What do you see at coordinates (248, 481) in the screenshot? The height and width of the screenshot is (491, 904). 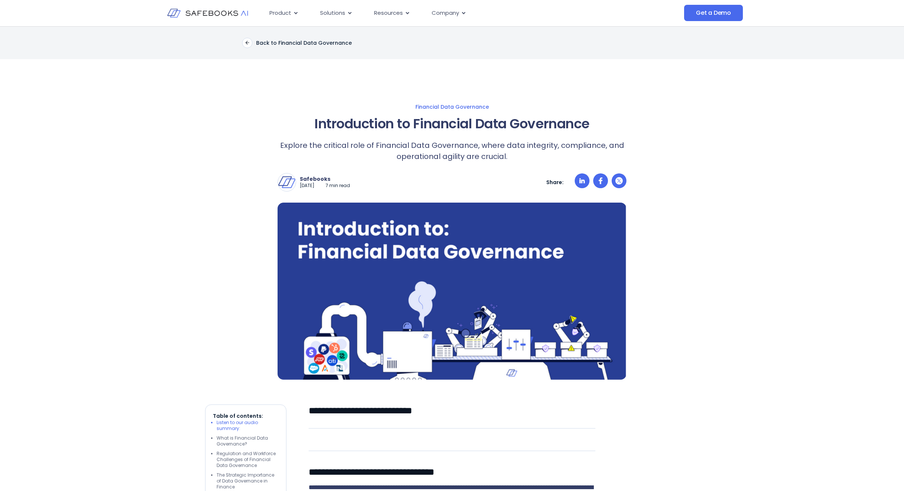 I see `li: The Strategic Importance of Data Governance in Finance` at bounding box center [248, 481].